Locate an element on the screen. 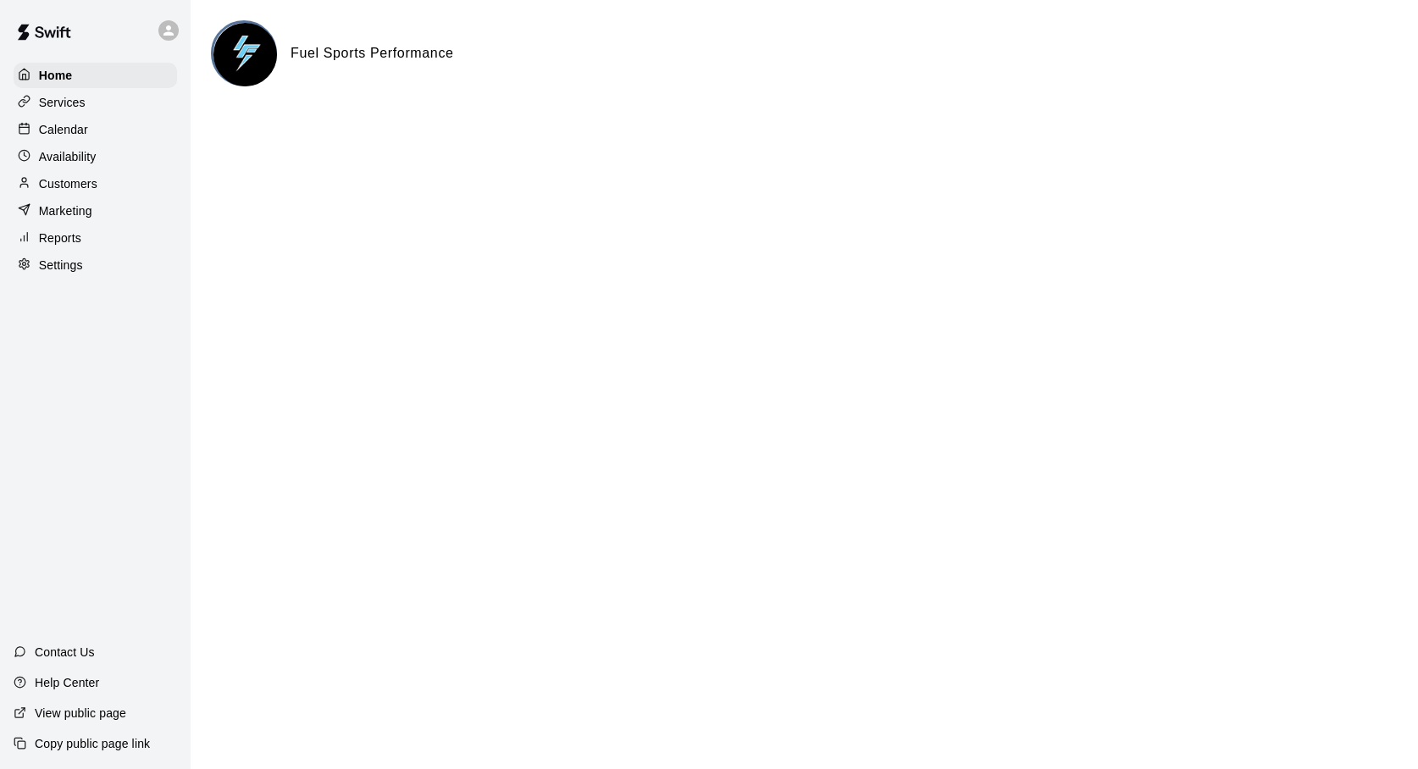 The width and height of the screenshot is (1418, 769). p: Reports is located at coordinates (60, 238).